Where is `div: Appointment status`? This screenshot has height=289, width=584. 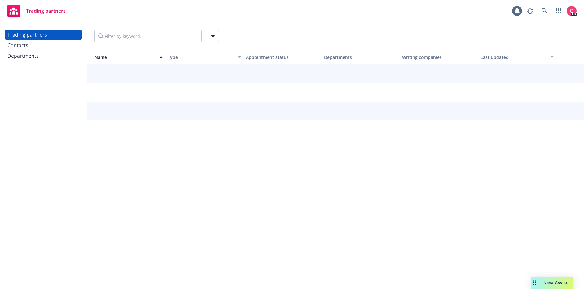 div: Appointment status is located at coordinates (282, 57).